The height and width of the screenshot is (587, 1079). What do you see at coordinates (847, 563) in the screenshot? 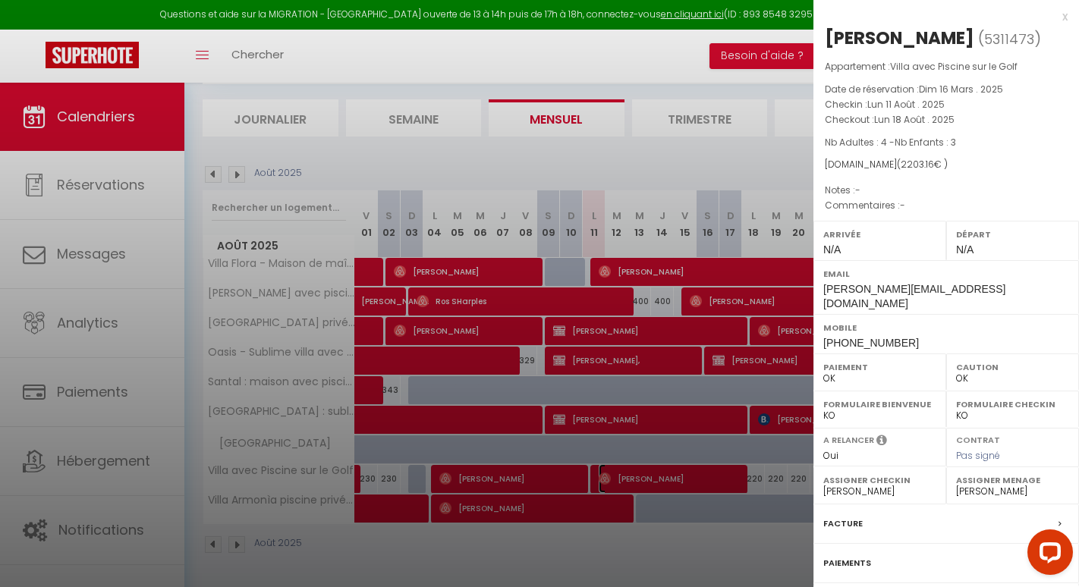
I see `label: Paiements` at bounding box center [847, 563].